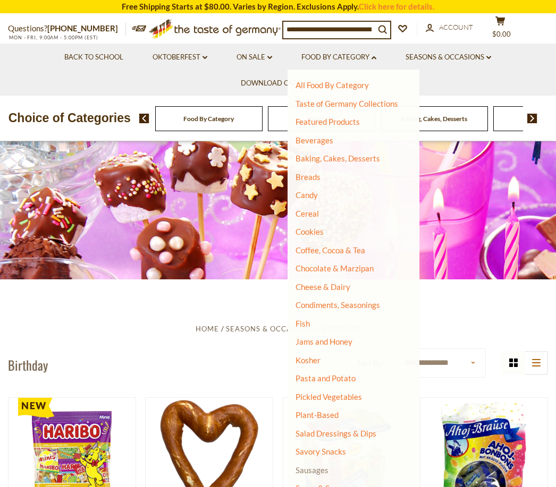 This screenshot has width=556, height=487. What do you see at coordinates (53, 37) in the screenshot?
I see `span: MON - FRI, 9:00AM - 5:00PM (EST)` at bounding box center [53, 37].